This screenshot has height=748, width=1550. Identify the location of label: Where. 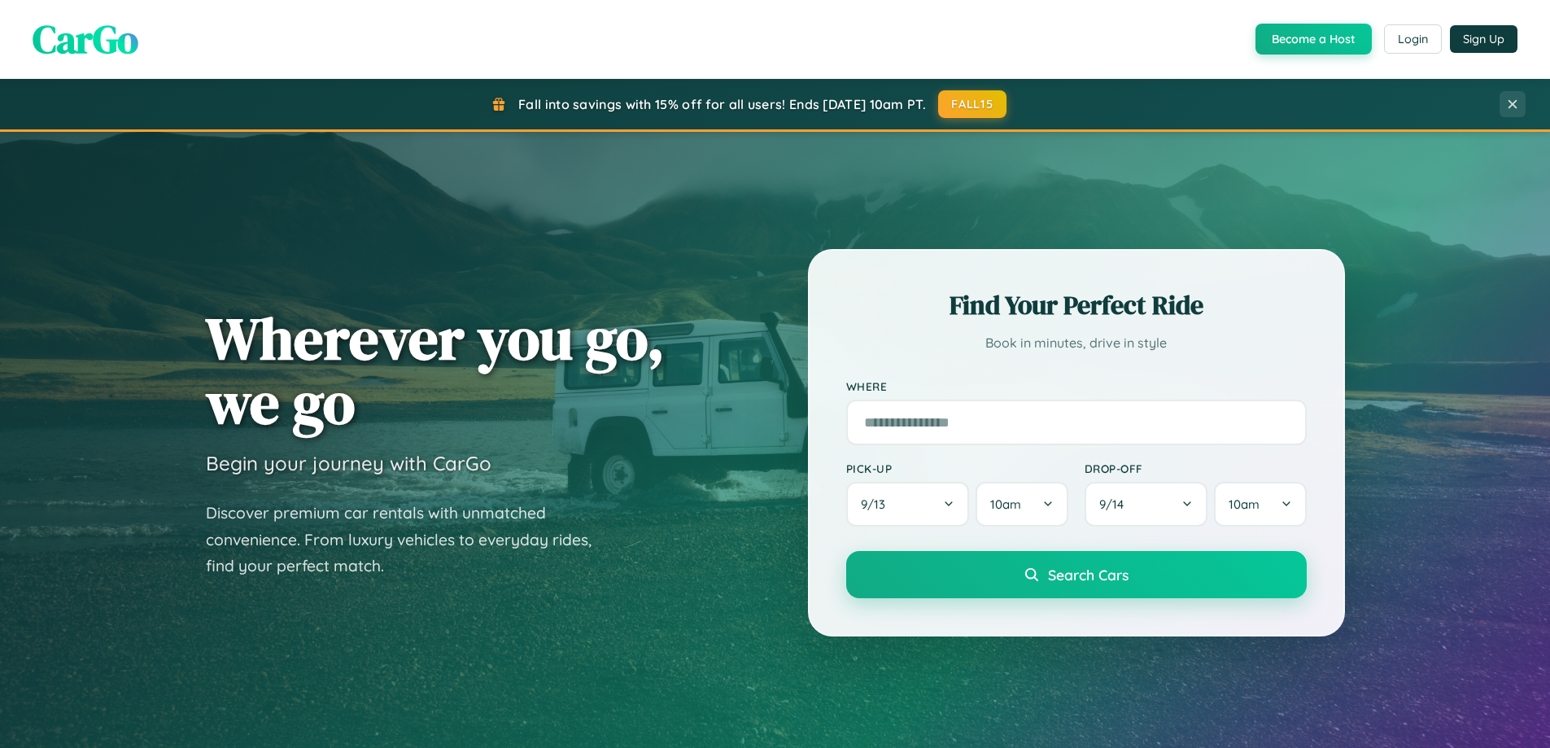
(1077, 386).